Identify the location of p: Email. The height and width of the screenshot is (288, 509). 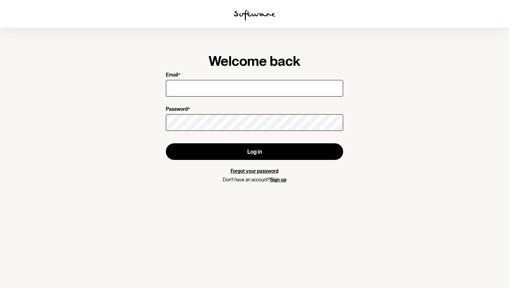
(172, 75).